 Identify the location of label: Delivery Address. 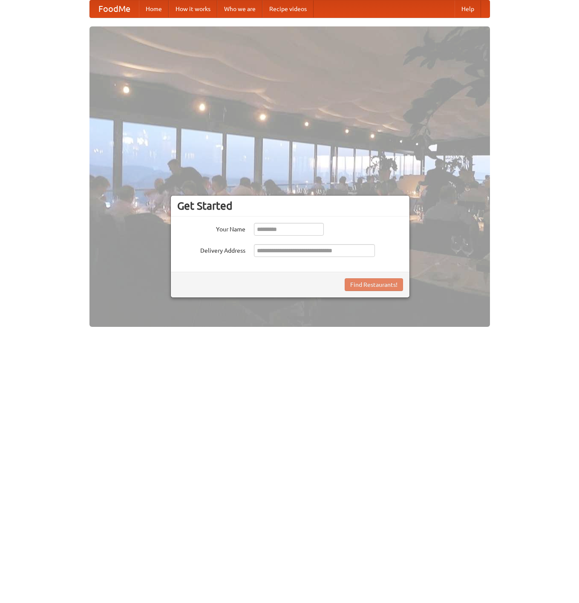
(211, 249).